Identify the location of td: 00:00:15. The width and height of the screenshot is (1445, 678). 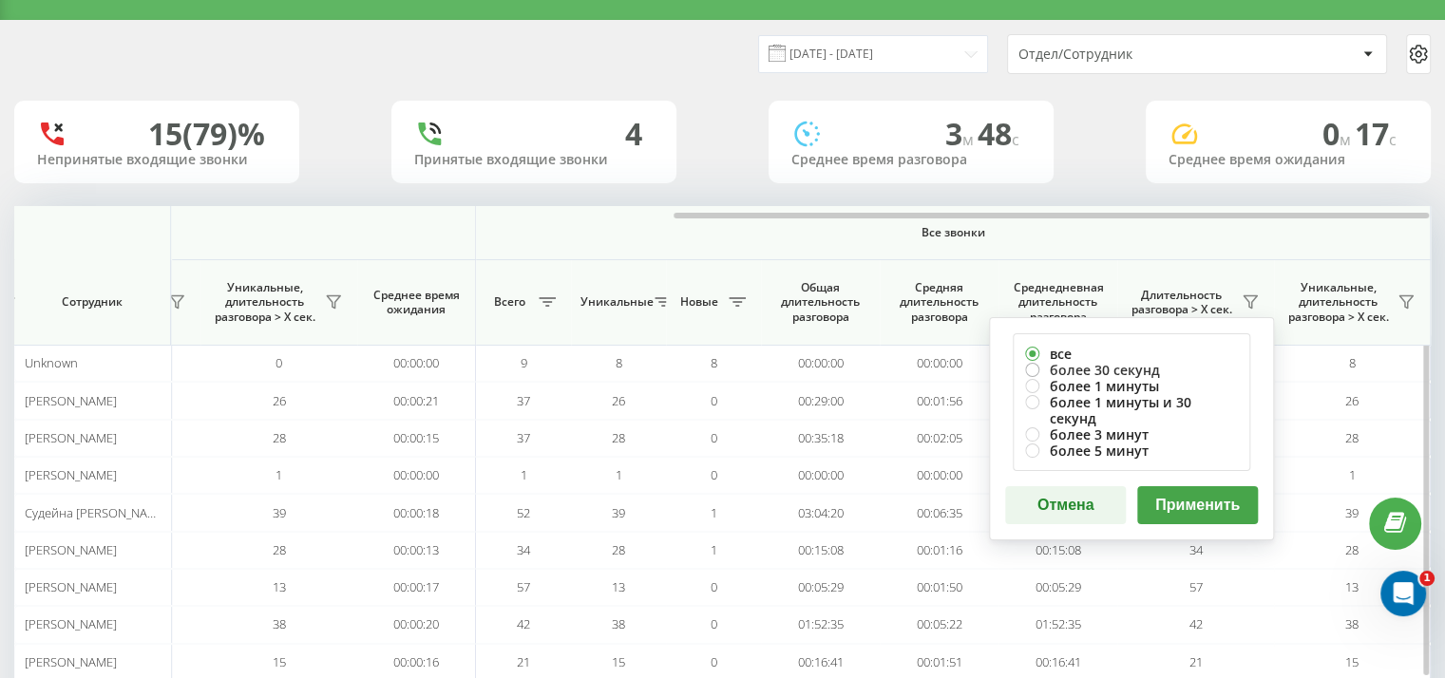
(416, 438).